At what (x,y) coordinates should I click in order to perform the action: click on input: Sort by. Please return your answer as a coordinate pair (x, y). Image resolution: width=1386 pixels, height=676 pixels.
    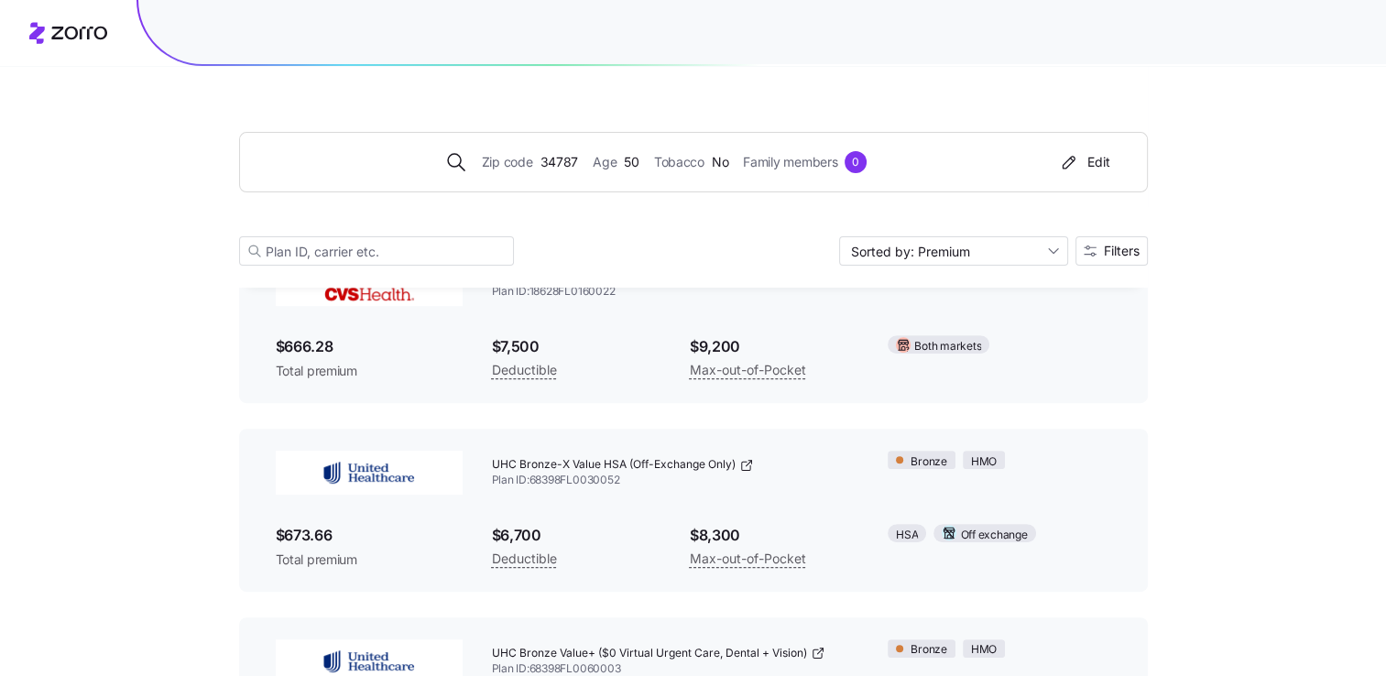
    Looking at the image, I should click on (954, 251).